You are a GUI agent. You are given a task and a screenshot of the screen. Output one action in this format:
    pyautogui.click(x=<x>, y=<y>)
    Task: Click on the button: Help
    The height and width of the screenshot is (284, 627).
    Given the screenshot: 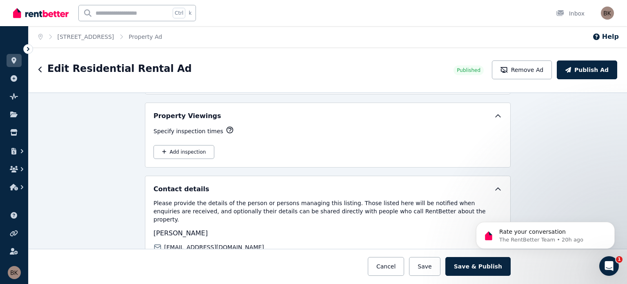 What is the action you would take?
    pyautogui.click(x=606, y=37)
    